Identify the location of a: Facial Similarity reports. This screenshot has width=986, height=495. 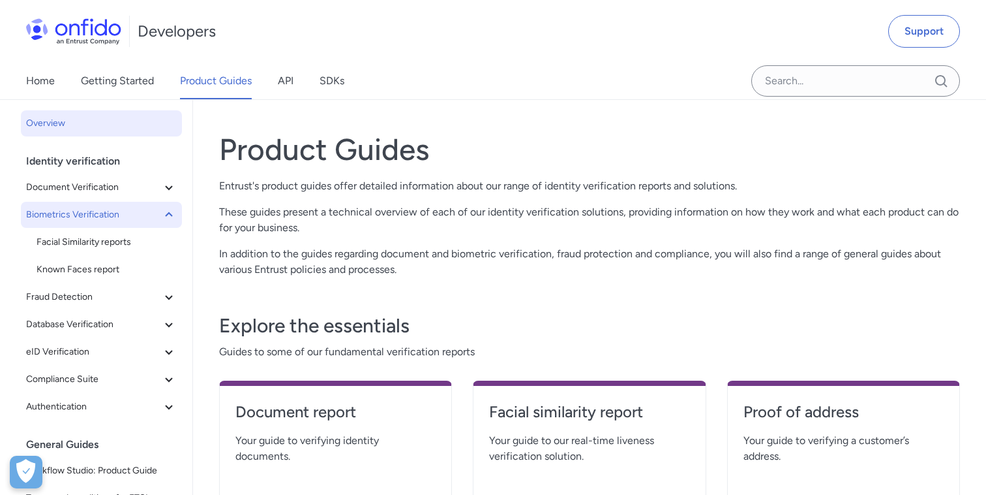
(106, 242).